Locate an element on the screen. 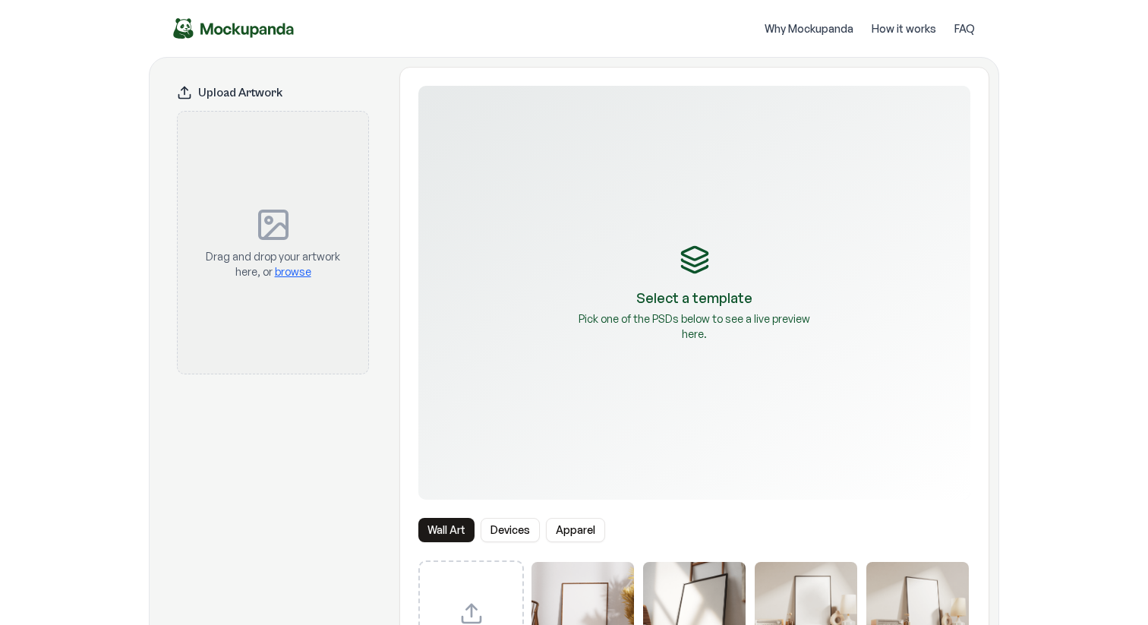  a: How it works is located at coordinates (904, 29).